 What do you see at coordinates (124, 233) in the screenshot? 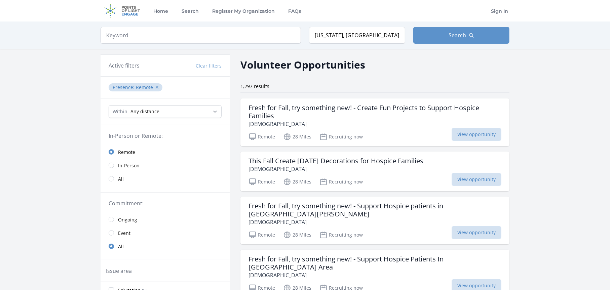
I see `span: Event` at bounding box center [124, 233].